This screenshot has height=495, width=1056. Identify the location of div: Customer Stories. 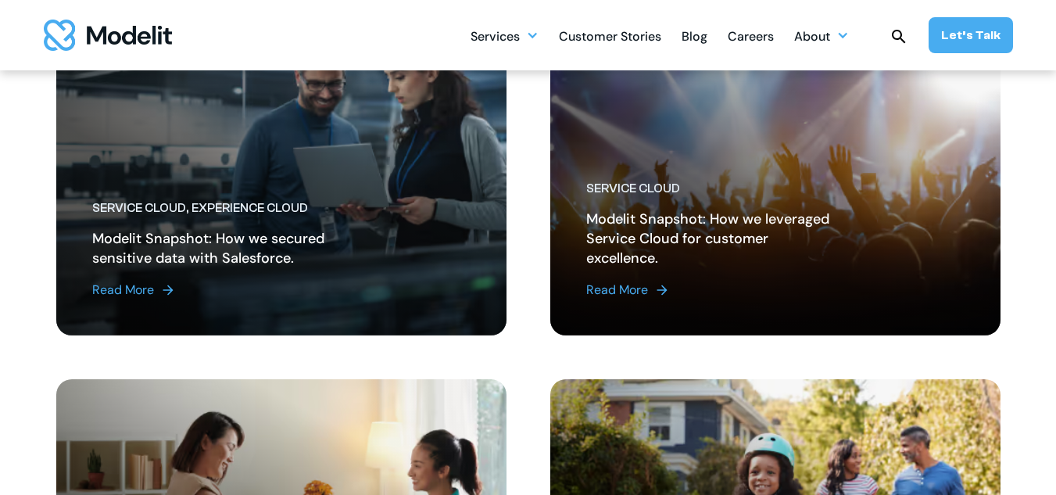
(609, 38).